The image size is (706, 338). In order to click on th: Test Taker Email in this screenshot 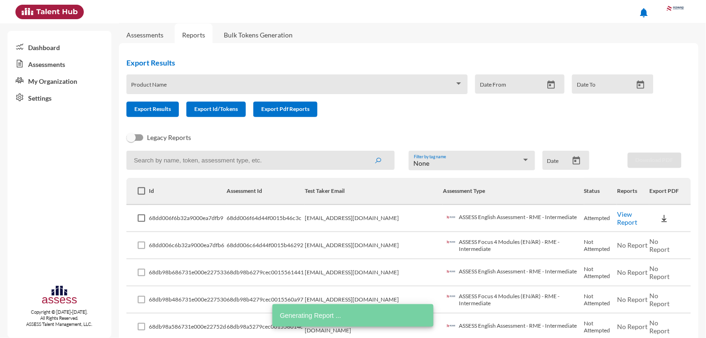, I will do `click(374, 192)`.